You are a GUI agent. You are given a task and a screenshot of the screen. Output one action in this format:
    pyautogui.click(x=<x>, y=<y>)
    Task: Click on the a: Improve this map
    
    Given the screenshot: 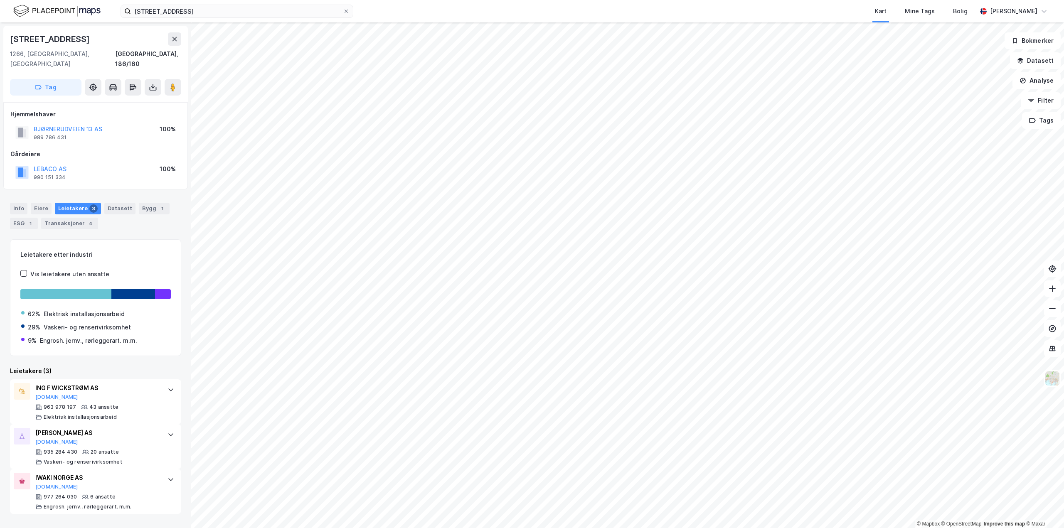 What is the action you would take?
    pyautogui.click(x=1004, y=524)
    